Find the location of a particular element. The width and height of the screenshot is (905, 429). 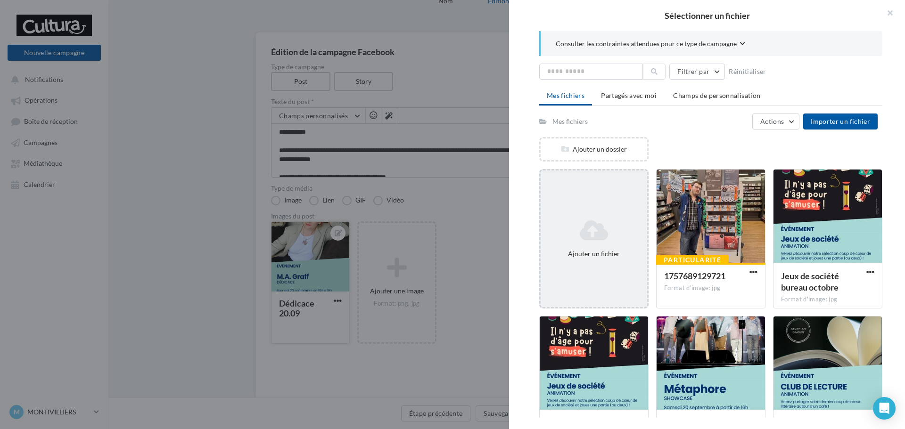

span: Importer un fichier is located at coordinates (840, 121).